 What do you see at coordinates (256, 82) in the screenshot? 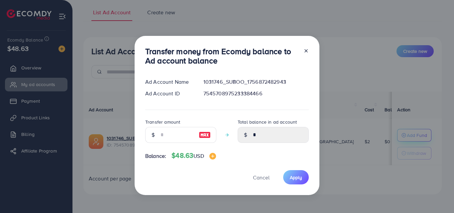
I see `div: 1031746_SUBOO_1756872482943` at bounding box center [256, 82].